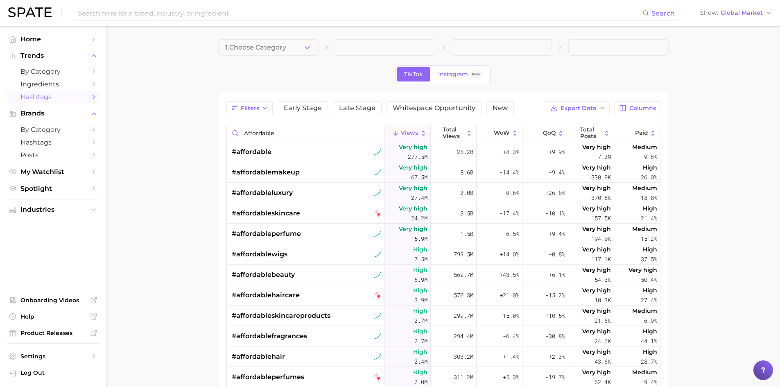  Describe the element at coordinates (591, 133) in the screenshot. I see `button: Total Posts` at that location.